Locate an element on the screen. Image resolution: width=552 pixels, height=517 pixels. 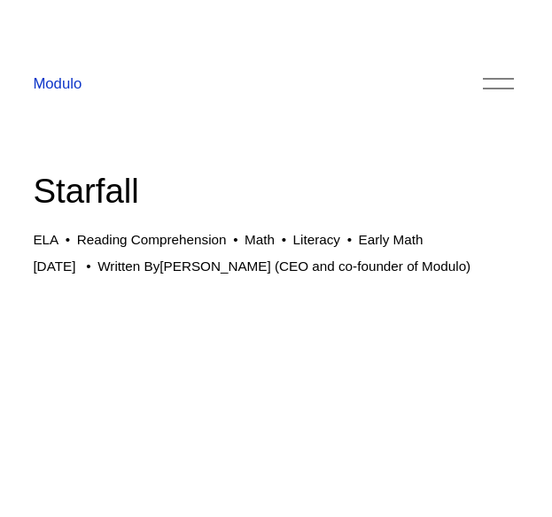
a: Literacy is located at coordinates (316, 239).